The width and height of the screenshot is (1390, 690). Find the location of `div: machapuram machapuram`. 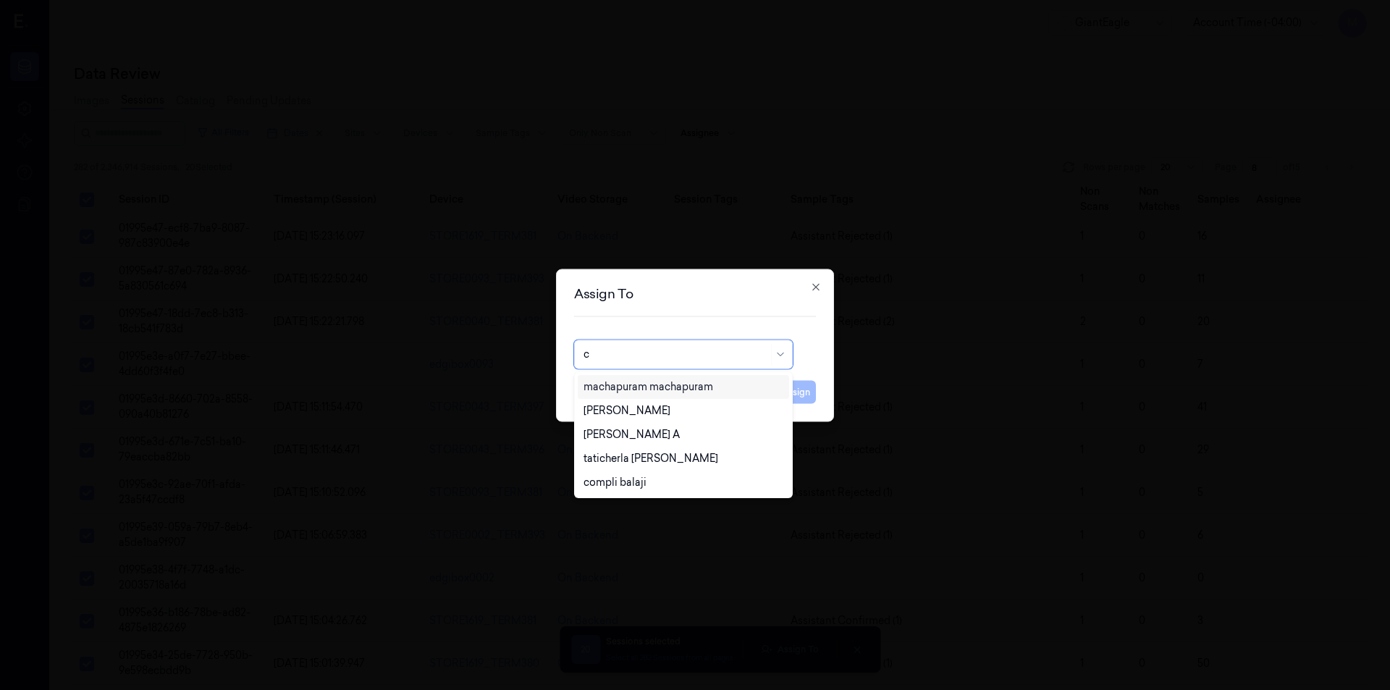

div: machapuram machapuram is located at coordinates (648, 387).